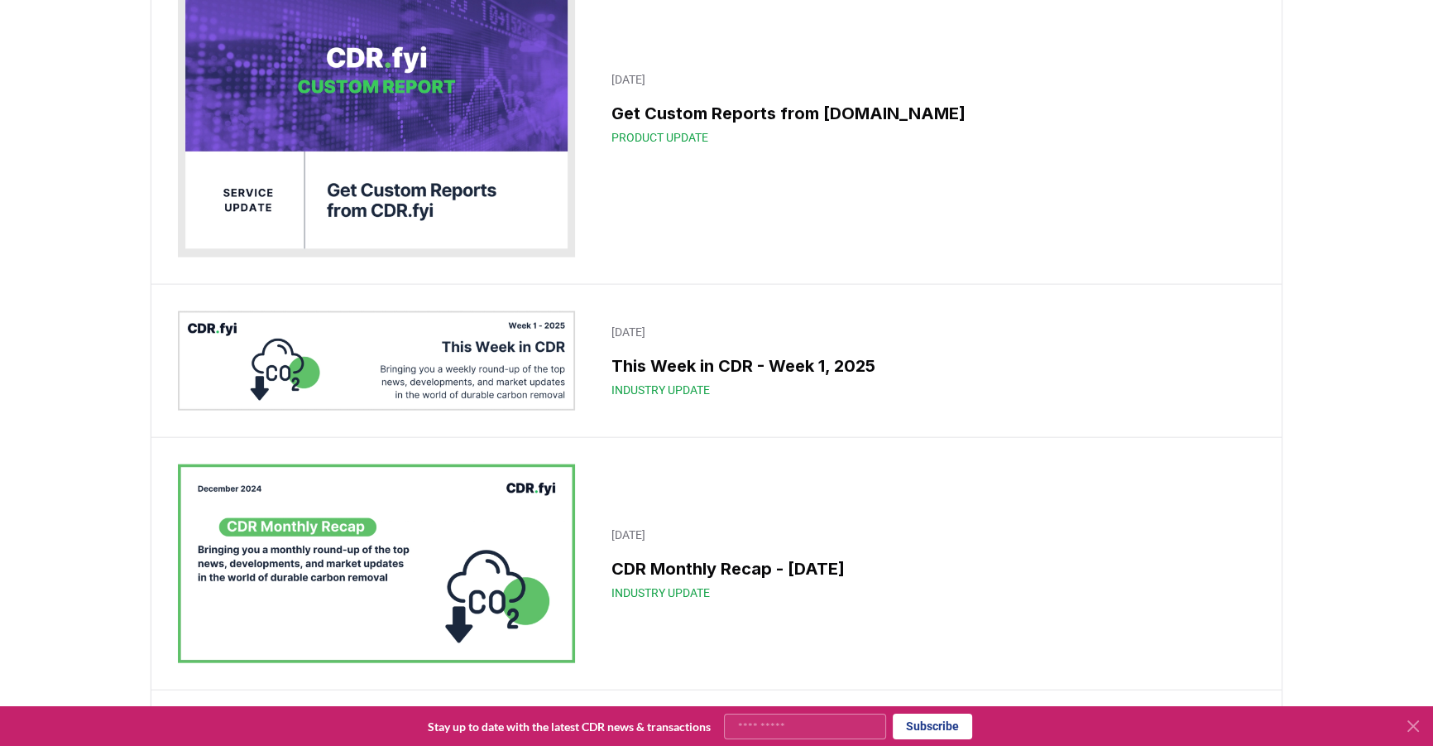 This screenshot has height=746, width=1433. I want to click on h3: This Week in CDR - Week 1, 2025, so click(929, 366).